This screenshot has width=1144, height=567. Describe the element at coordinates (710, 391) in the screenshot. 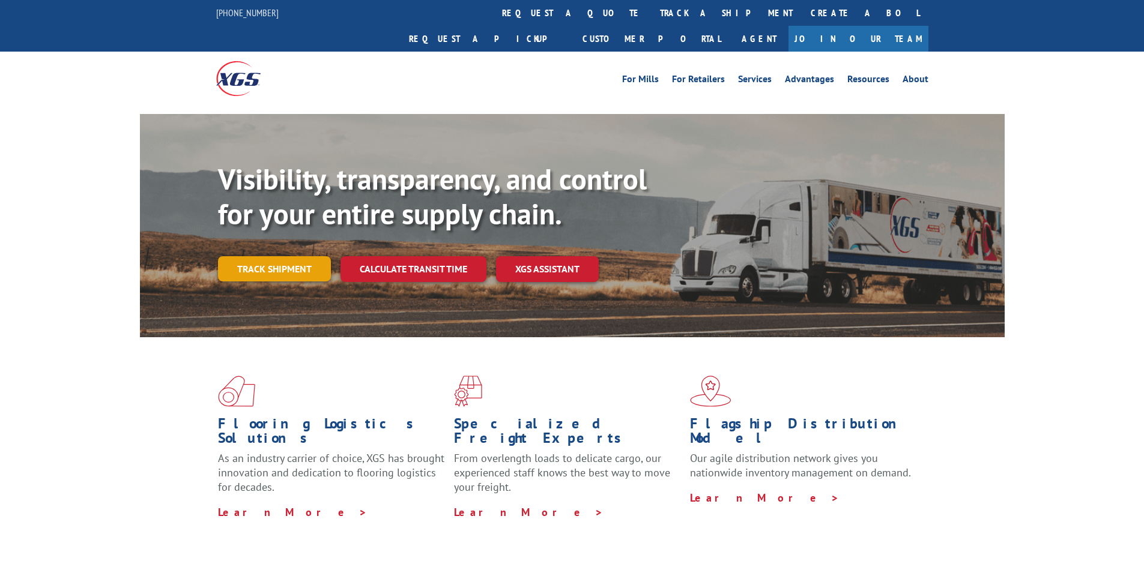

I see `img: xgs-icon-flagship-distribution-model-red` at that location.